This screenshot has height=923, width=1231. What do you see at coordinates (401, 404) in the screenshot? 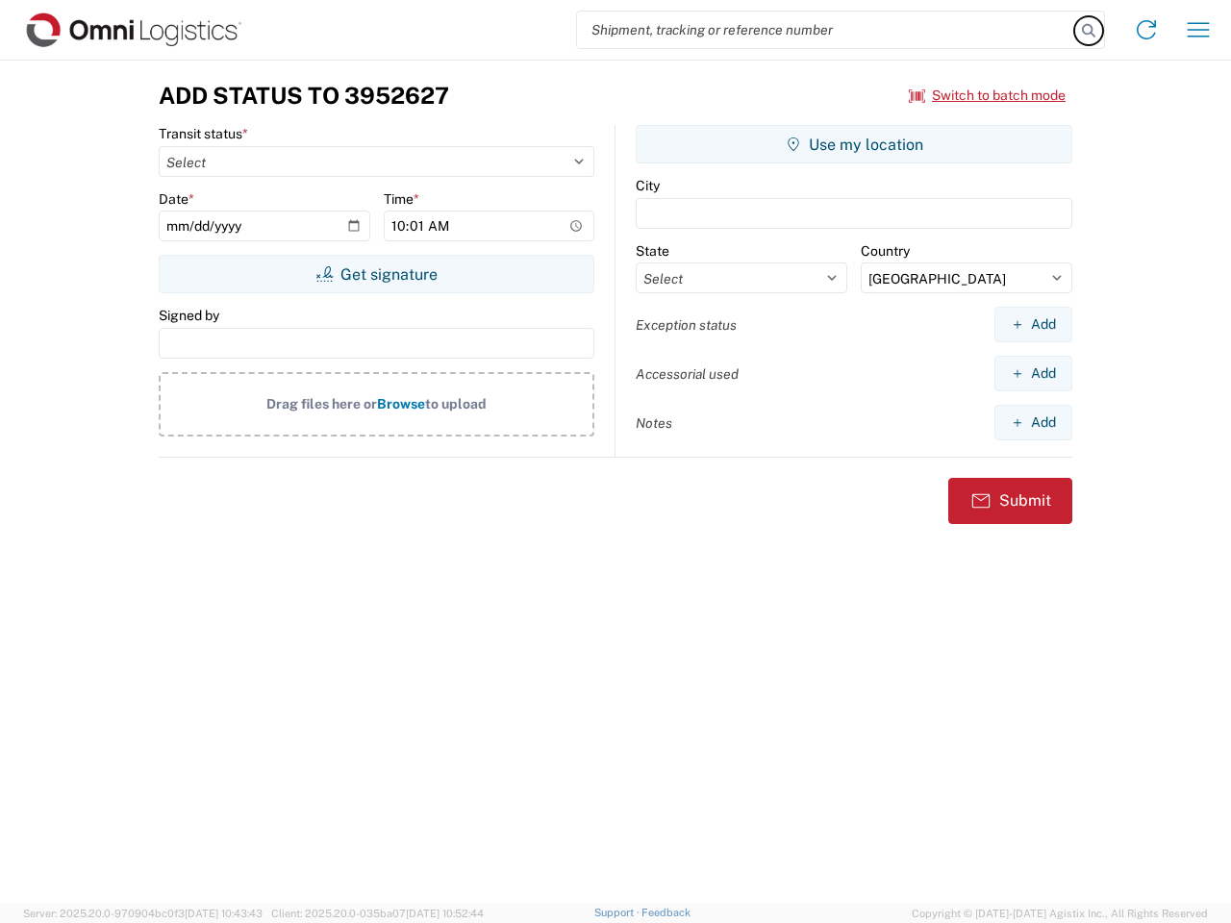
I see `span: Browse` at bounding box center [401, 404].